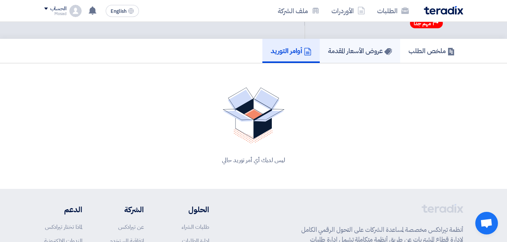 This screenshot has width=507, height=242. Describe the element at coordinates (360, 51) in the screenshot. I see `h5: عروض الأسعار المقدمة` at that location.